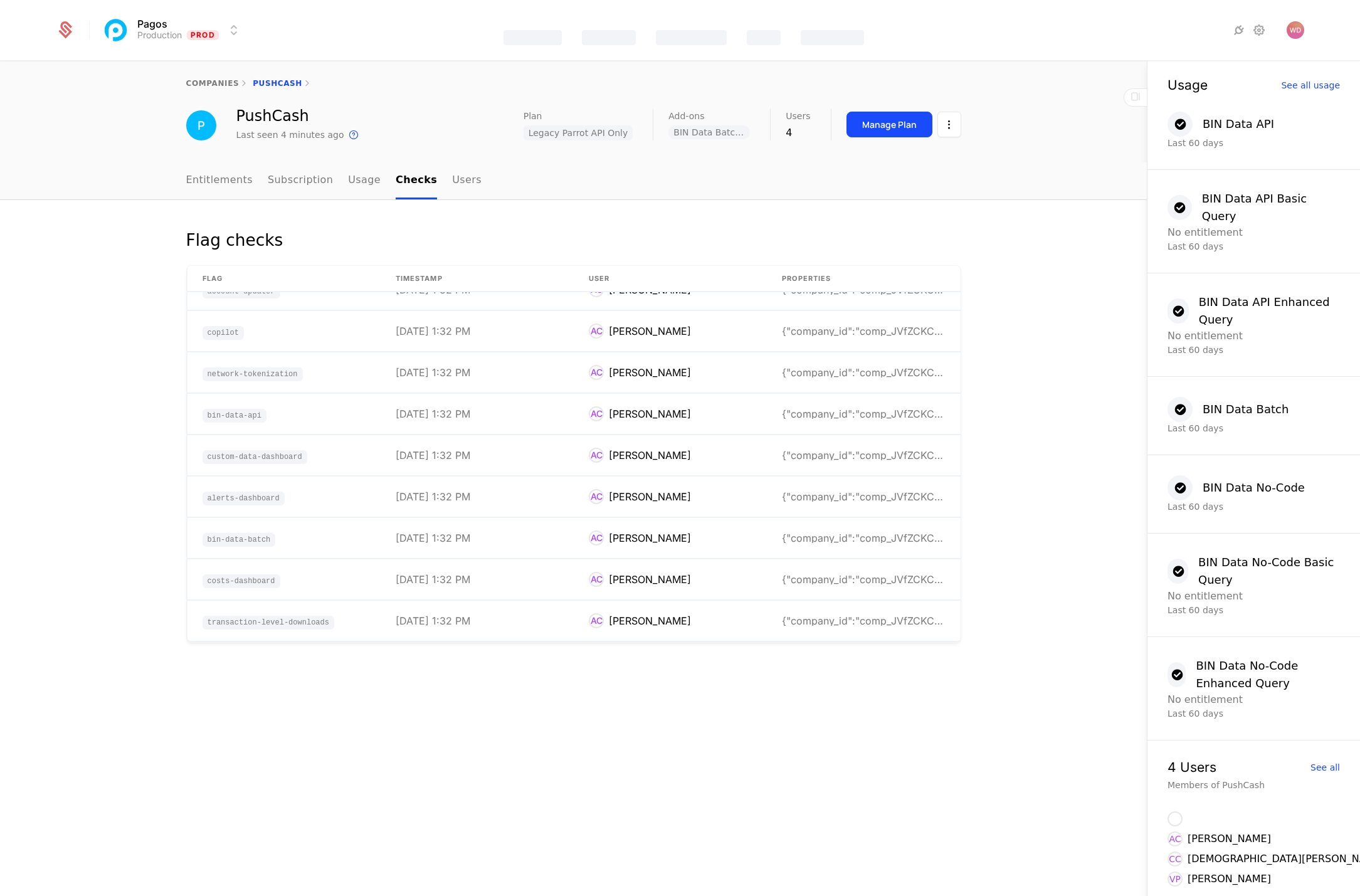  Describe the element at coordinates (268, 623) in the screenshot. I see `span: transaction-level-downloads` at that location.